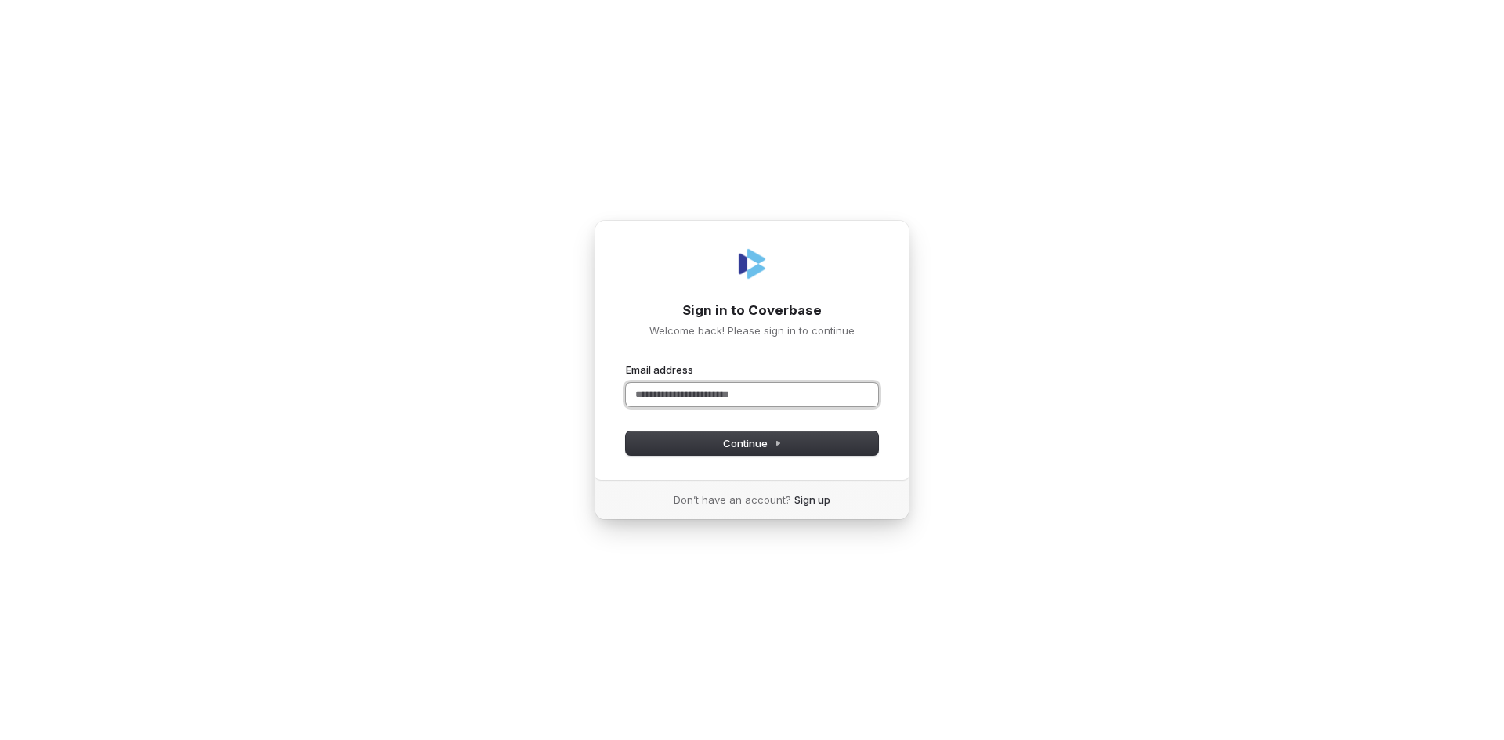 The height and width of the screenshot is (740, 1504). I want to click on a: Sign up, so click(812, 500).